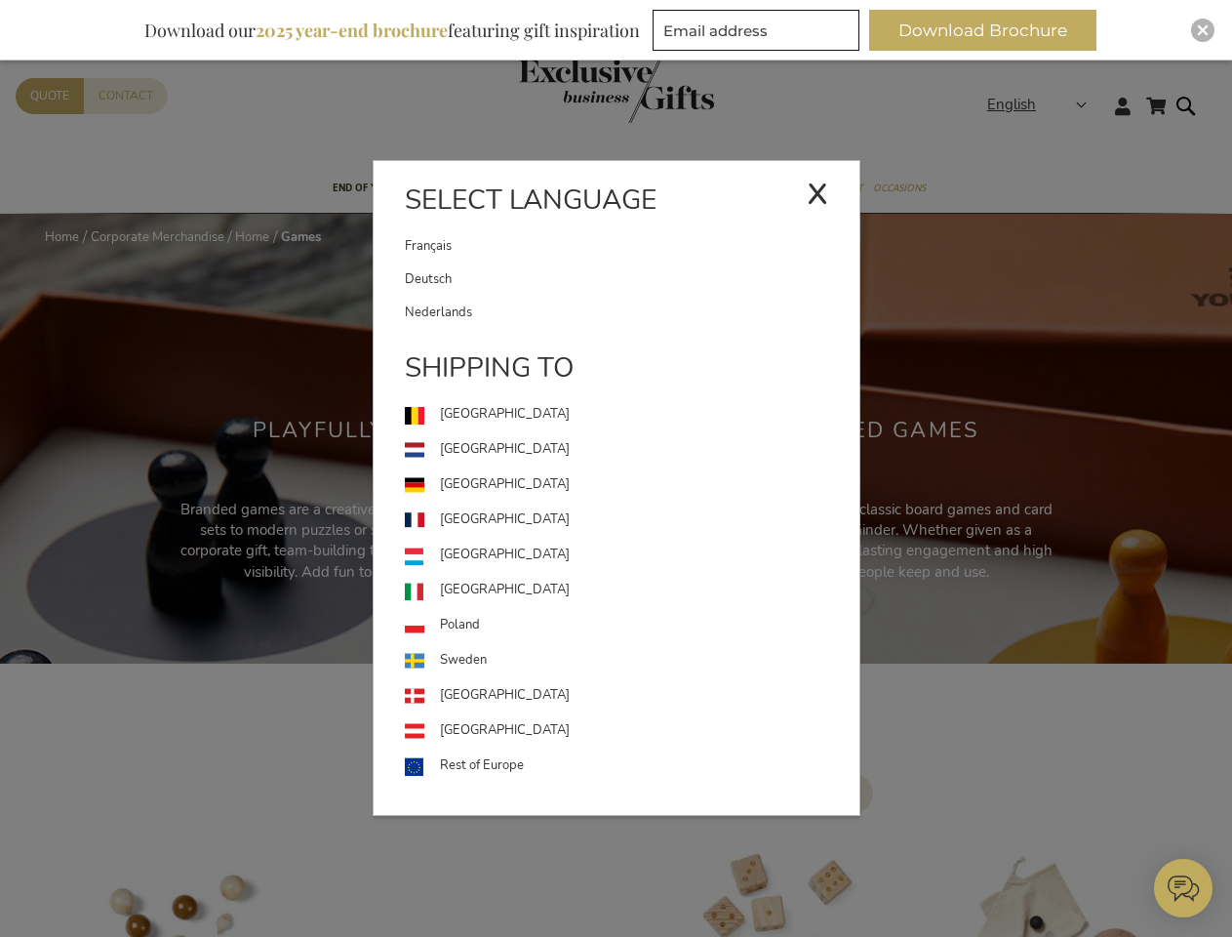  What do you see at coordinates (756, 30) in the screenshot?
I see `input: Email address` at bounding box center [756, 30].